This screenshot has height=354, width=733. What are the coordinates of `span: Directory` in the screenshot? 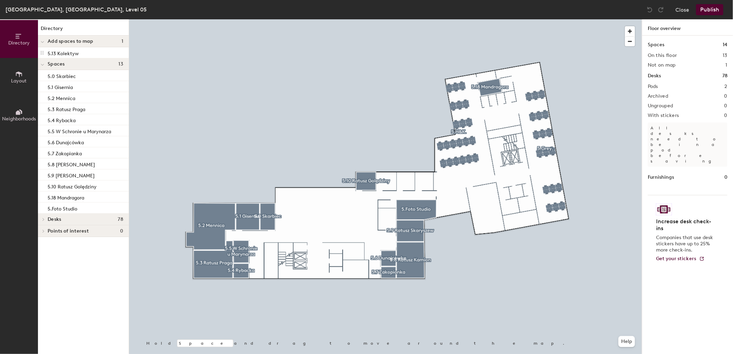 It's located at (19, 43).